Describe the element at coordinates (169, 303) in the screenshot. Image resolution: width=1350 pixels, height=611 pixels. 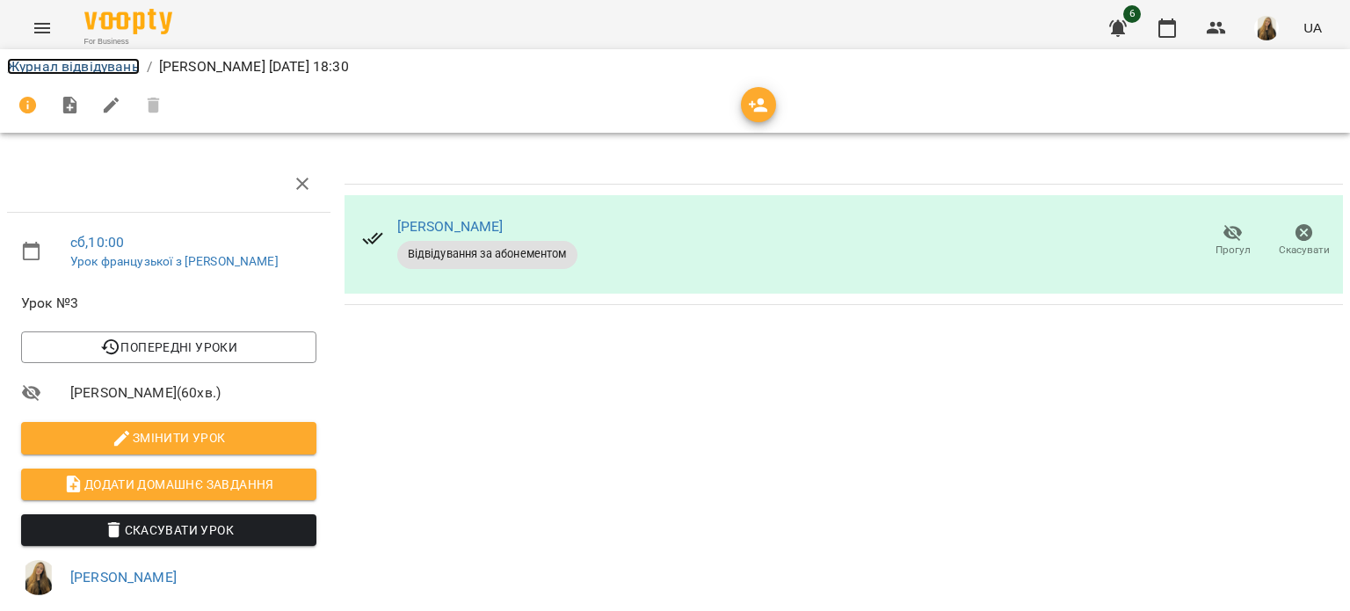
I see `span: Урок №3` at that location.